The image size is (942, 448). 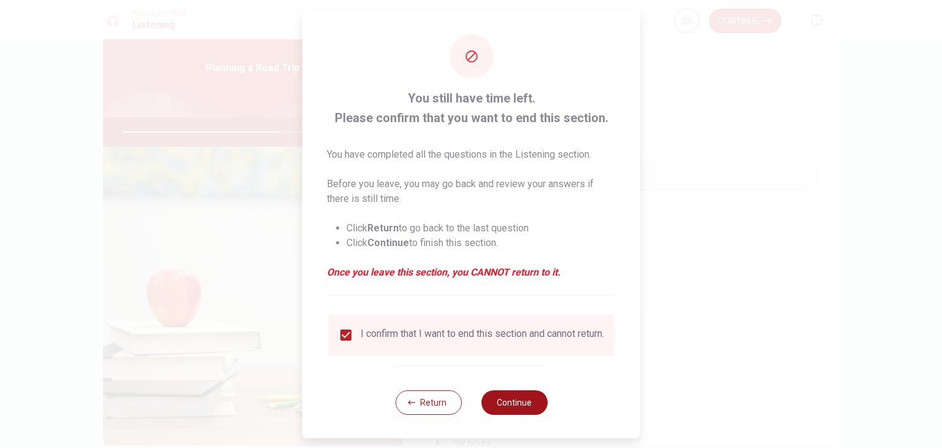 I want to click on button: Continue, so click(x=514, y=402).